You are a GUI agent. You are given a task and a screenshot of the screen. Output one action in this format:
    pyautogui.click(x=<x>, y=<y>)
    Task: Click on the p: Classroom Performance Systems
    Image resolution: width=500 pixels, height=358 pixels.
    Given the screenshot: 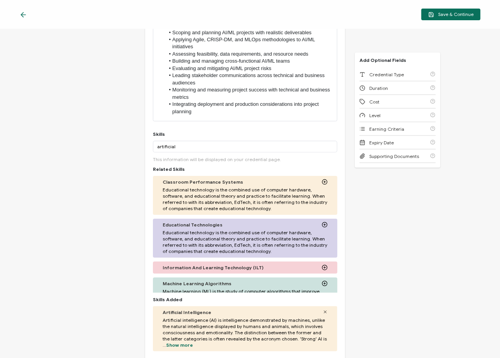 What is the action you would take?
    pyautogui.click(x=203, y=182)
    